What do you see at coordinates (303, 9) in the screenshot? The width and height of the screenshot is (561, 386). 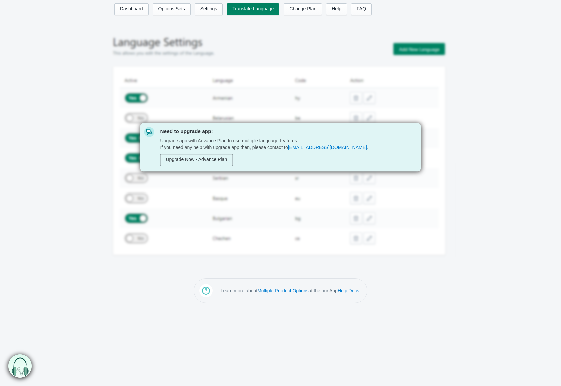 I see `a: Change Plan` at bounding box center [303, 9].